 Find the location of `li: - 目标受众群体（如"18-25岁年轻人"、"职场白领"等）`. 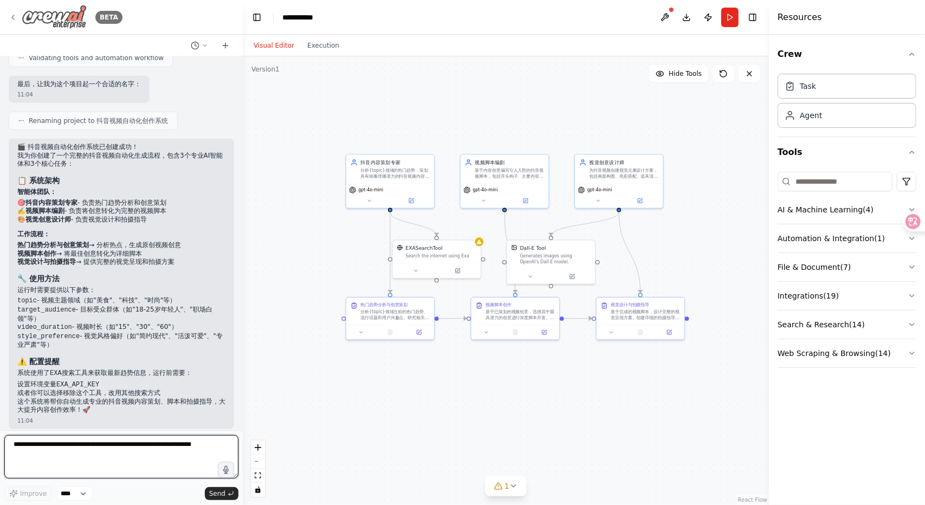

li: - 目标受众群体（如"18-25岁年轻人"、"职场白领"等） is located at coordinates (121, 314).